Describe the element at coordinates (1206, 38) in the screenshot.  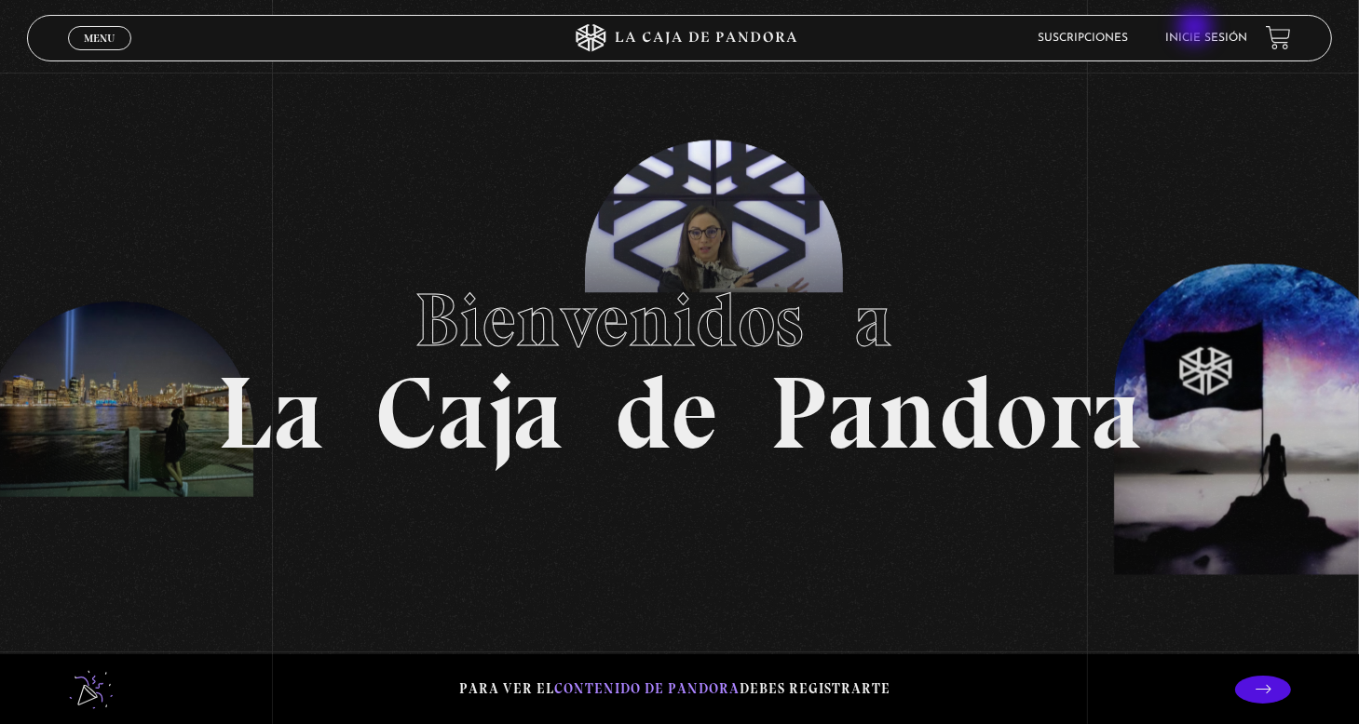
I see `a: Inicie sesión` at that location.